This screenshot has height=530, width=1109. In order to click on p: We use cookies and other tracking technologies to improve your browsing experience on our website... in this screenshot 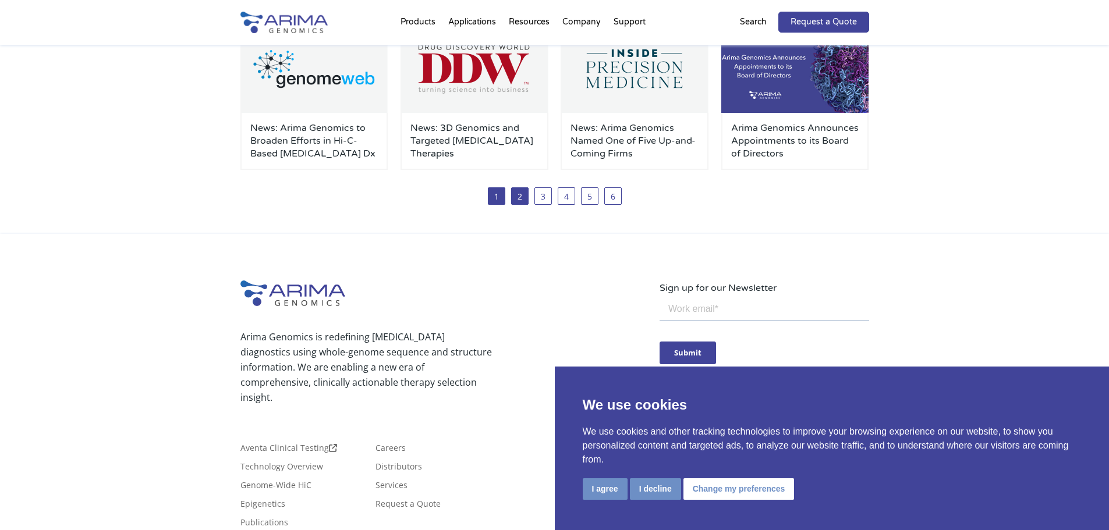, I will do `click(832, 446)`.